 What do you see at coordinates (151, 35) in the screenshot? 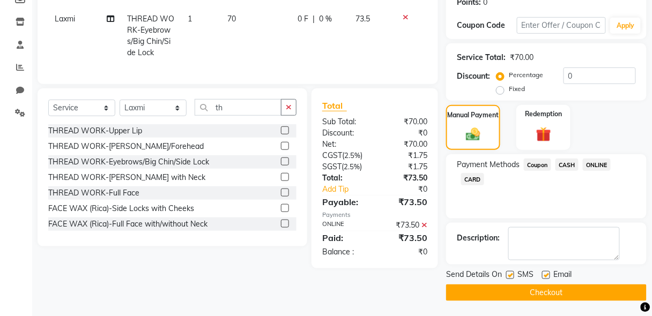
I see `span: THREAD WORK-Eyebrows/Big Chin/Side Lock` at bounding box center [151, 35].